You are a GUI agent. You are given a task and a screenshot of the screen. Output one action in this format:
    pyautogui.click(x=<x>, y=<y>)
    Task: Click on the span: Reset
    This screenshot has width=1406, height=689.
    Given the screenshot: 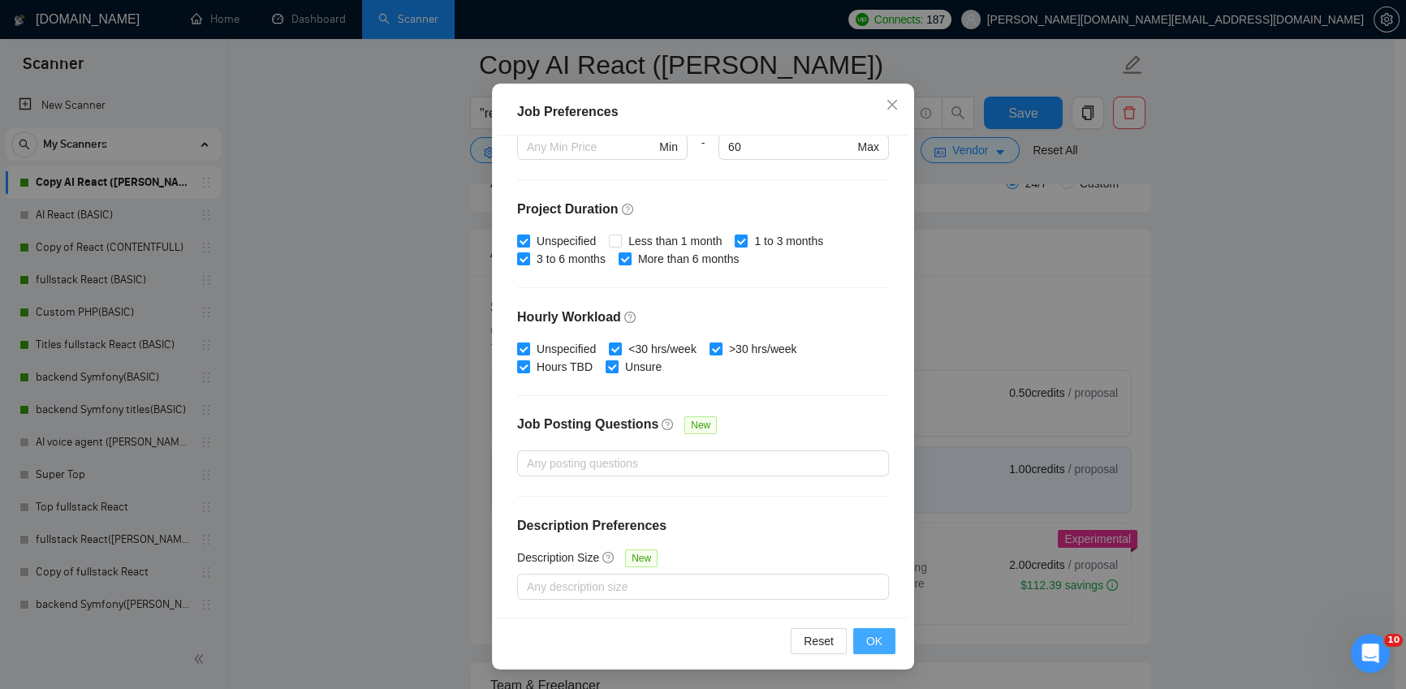 What is the action you would take?
    pyautogui.click(x=818, y=641)
    